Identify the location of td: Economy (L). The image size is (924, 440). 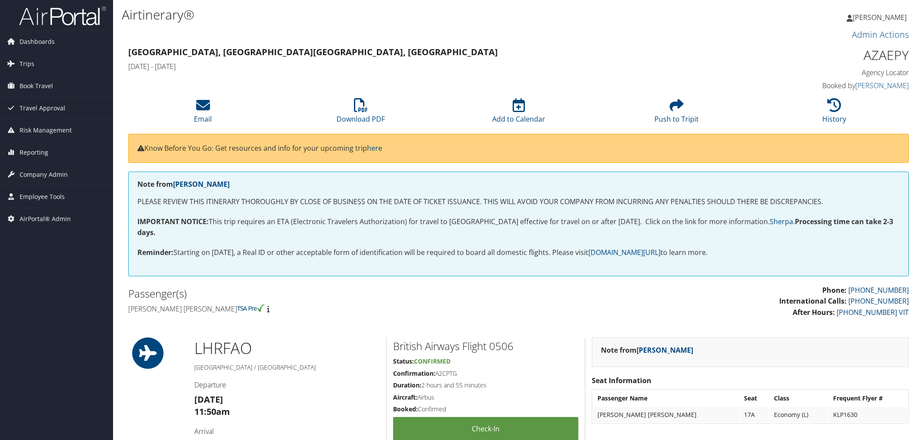
(798, 415).